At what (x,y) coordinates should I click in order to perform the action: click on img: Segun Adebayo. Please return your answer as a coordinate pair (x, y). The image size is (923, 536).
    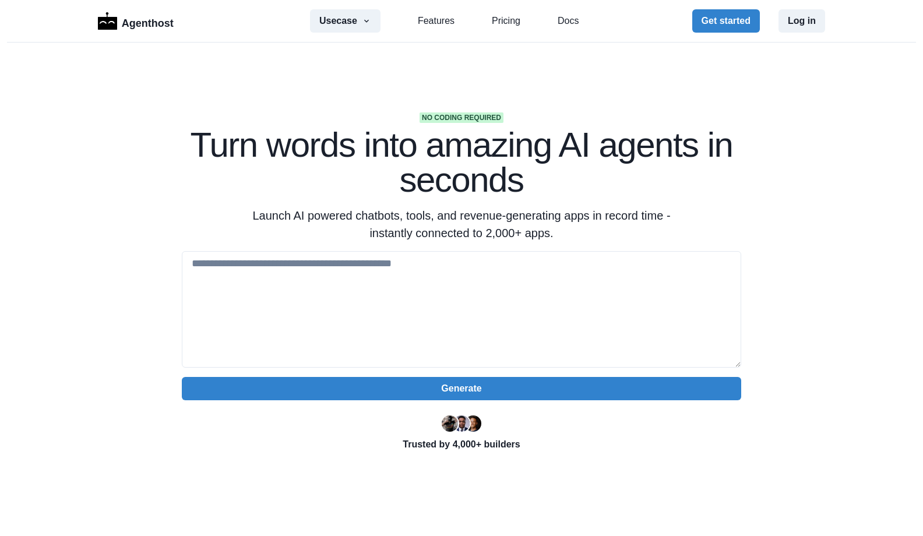
    Looking at the image, I should click on (461, 424).